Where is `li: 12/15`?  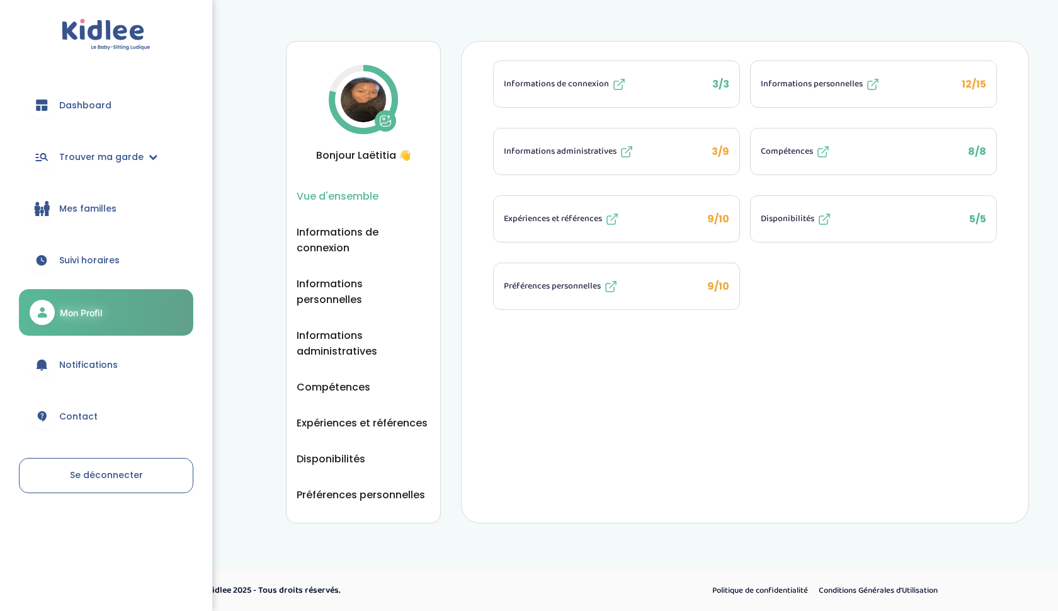
li: 12/15 is located at coordinates (873, 84).